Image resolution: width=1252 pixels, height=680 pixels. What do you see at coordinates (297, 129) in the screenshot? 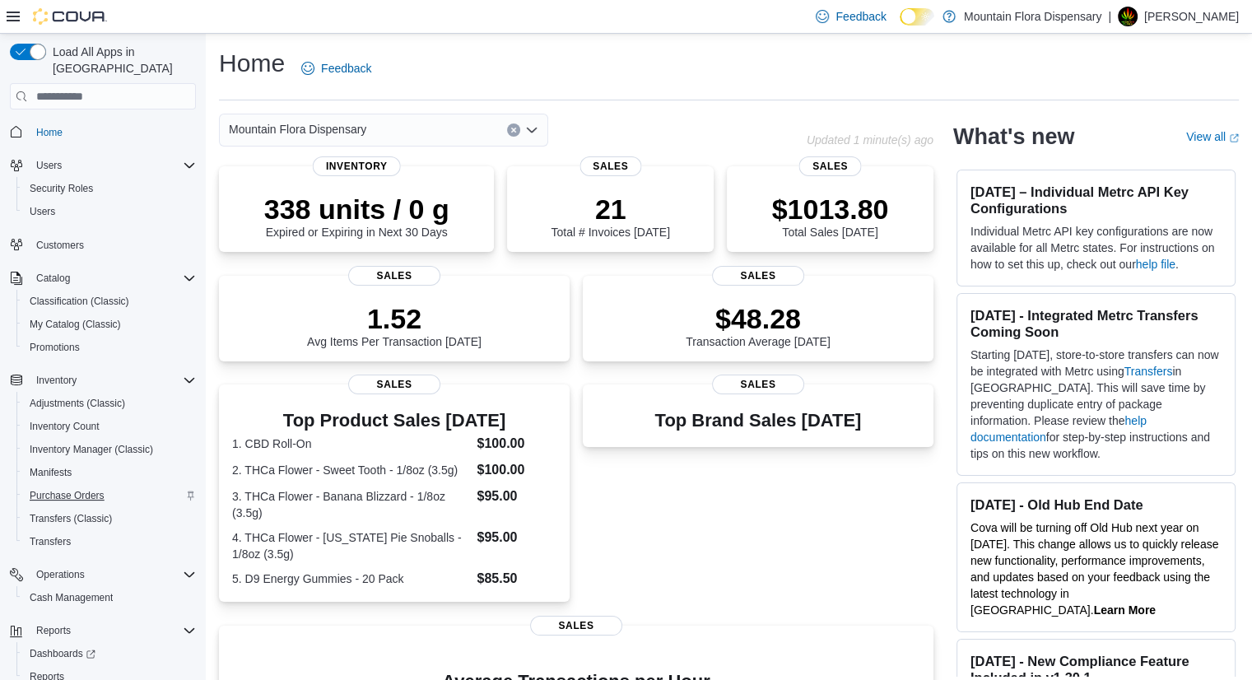
I see `span: Mountain Flora Dispensary` at bounding box center [297, 129].